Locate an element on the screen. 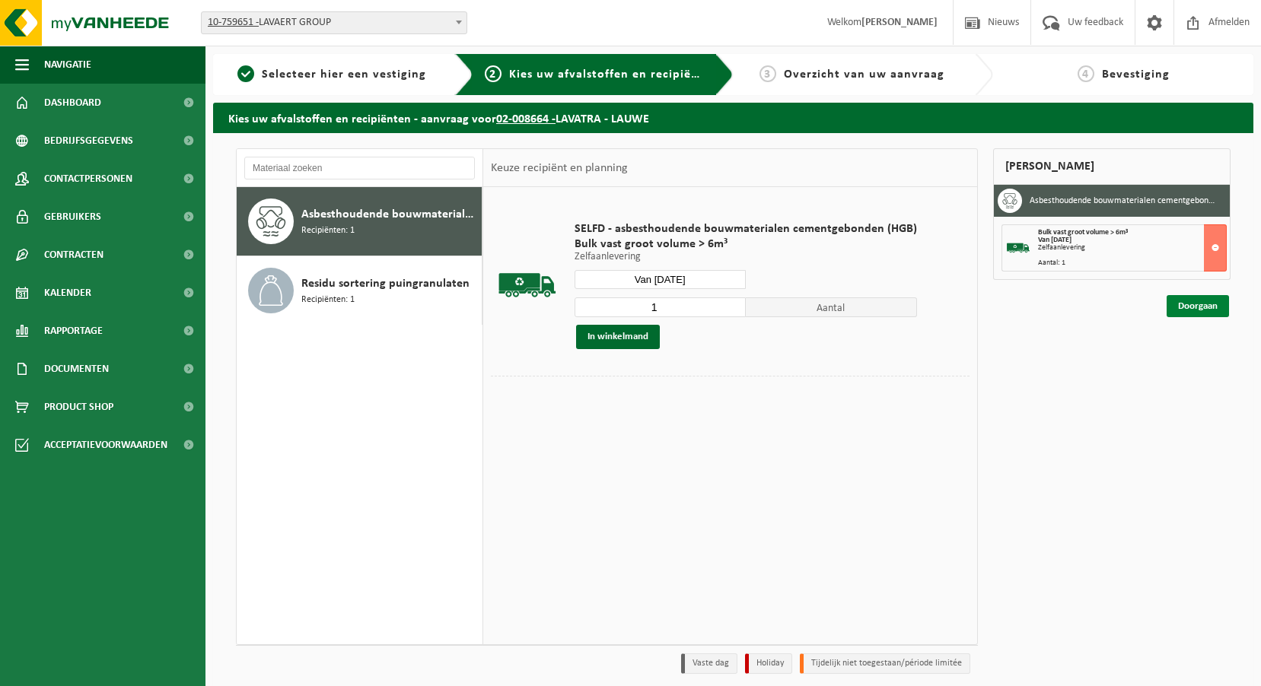 This screenshot has height=686, width=1261. li: Holiday is located at coordinates (769, 664).